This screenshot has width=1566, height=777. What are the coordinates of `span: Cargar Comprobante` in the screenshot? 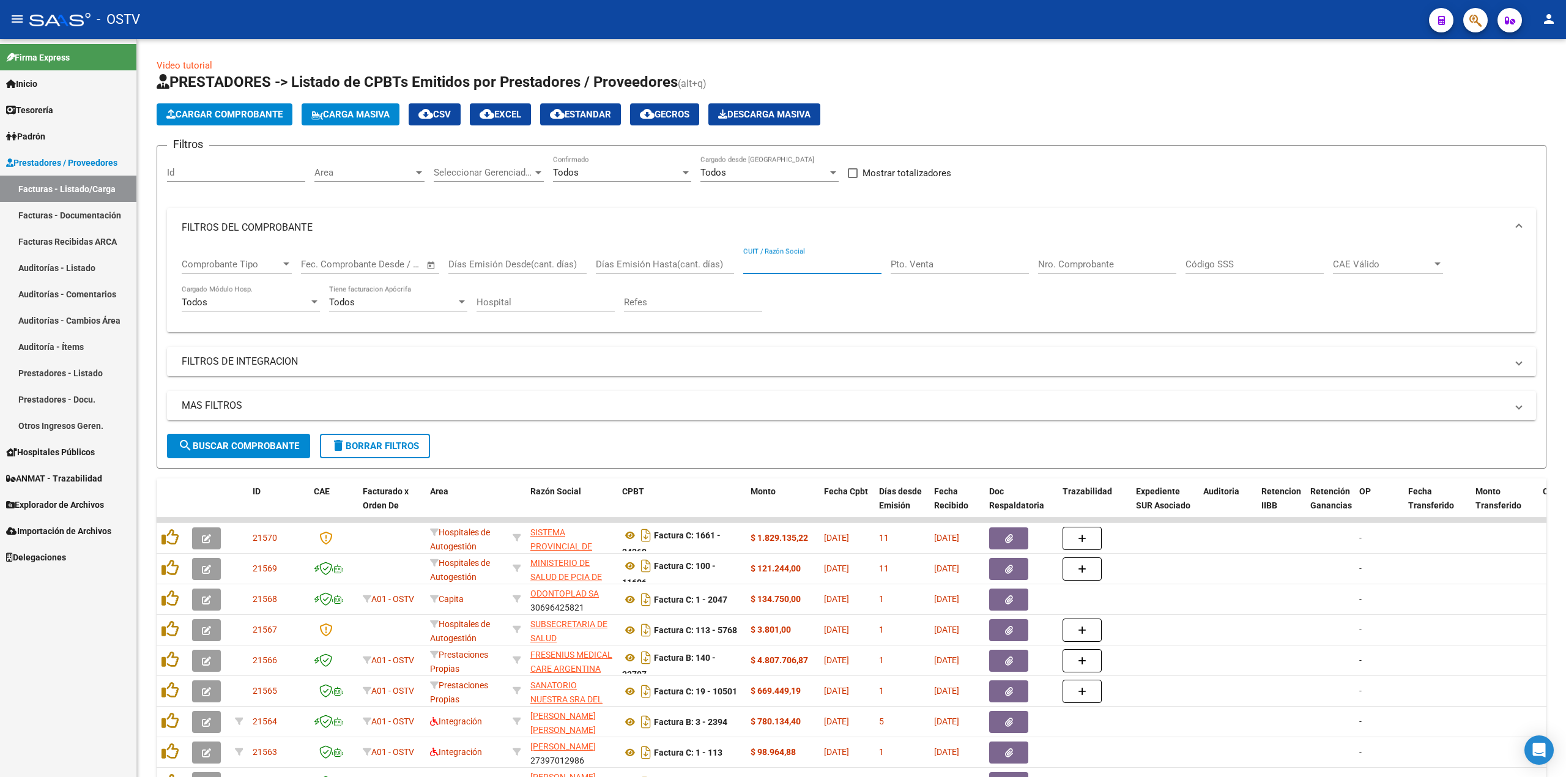 It's located at (225, 114).